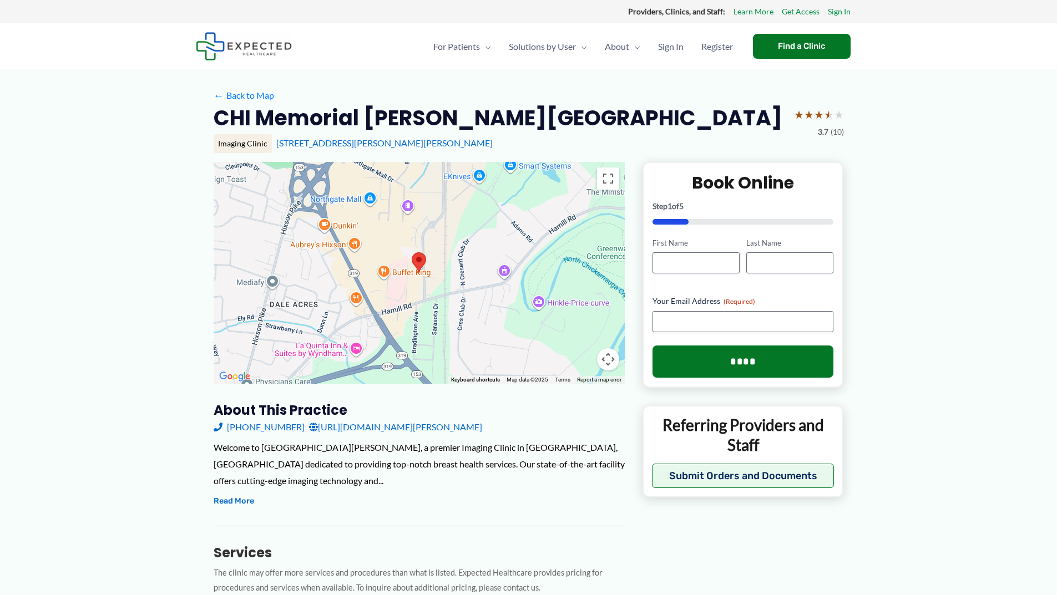 The width and height of the screenshot is (1057, 595). What do you see at coordinates (608, 359) in the screenshot?
I see `button: Map camera controls` at bounding box center [608, 359].